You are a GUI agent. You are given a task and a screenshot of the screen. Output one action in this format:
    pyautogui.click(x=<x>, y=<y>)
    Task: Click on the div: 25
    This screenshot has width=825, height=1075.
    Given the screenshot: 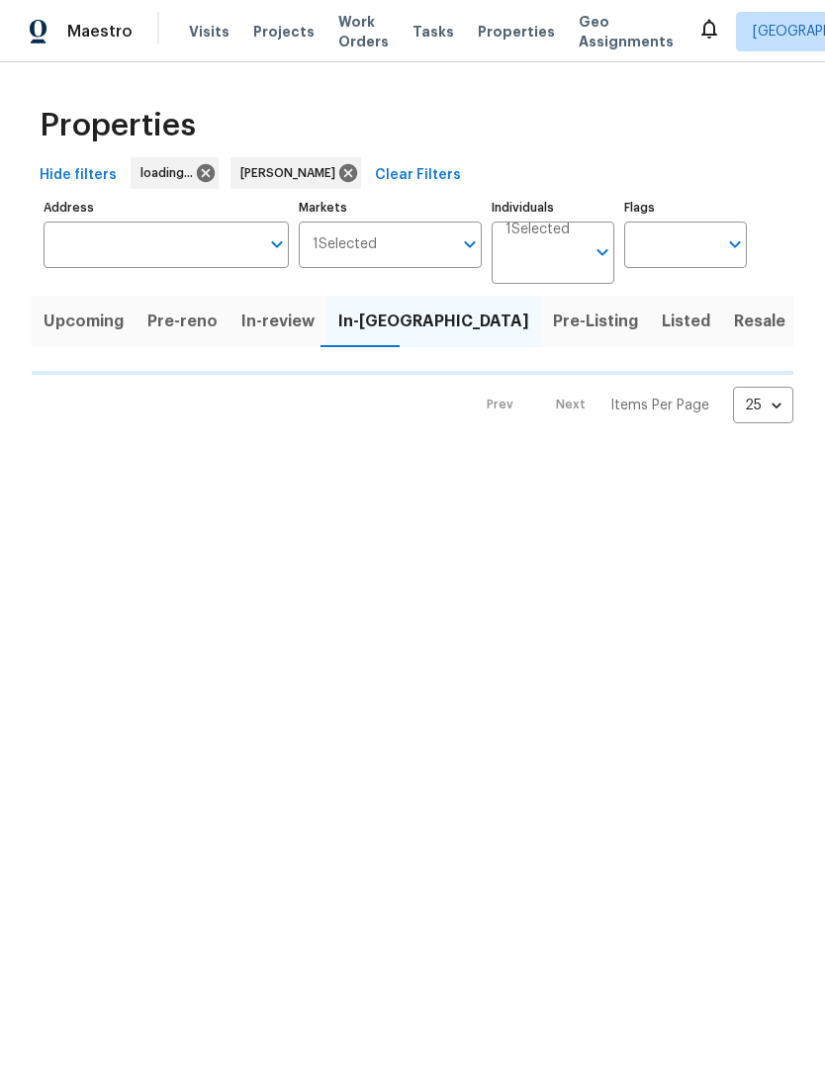 What is the action you would take?
    pyautogui.click(x=762, y=405)
    